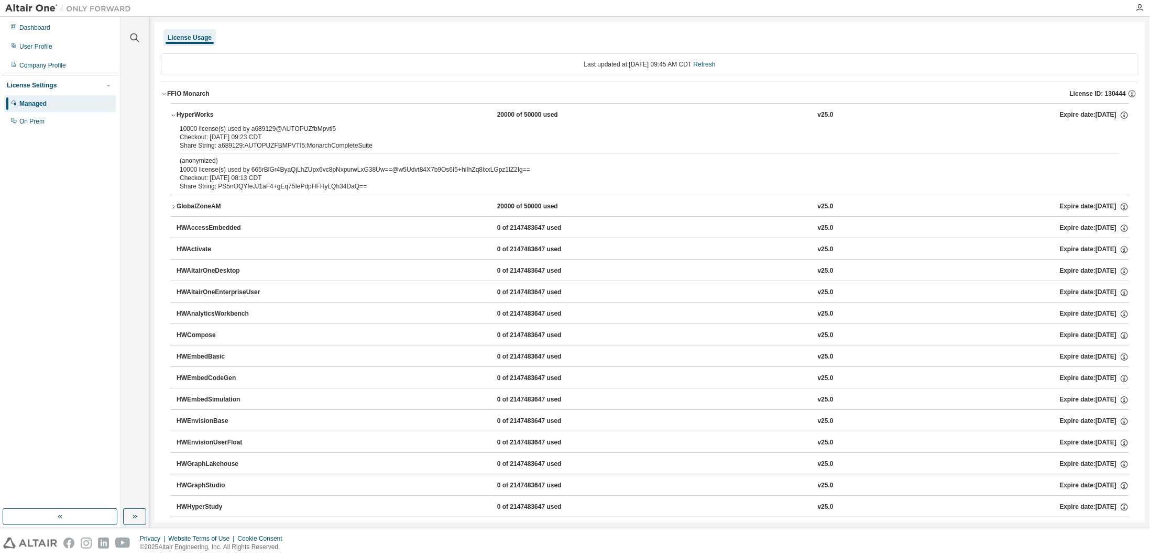  What do you see at coordinates (262, 539) in the screenshot?
I see `div: Cookie Consent` at bounding box center [262, 539].